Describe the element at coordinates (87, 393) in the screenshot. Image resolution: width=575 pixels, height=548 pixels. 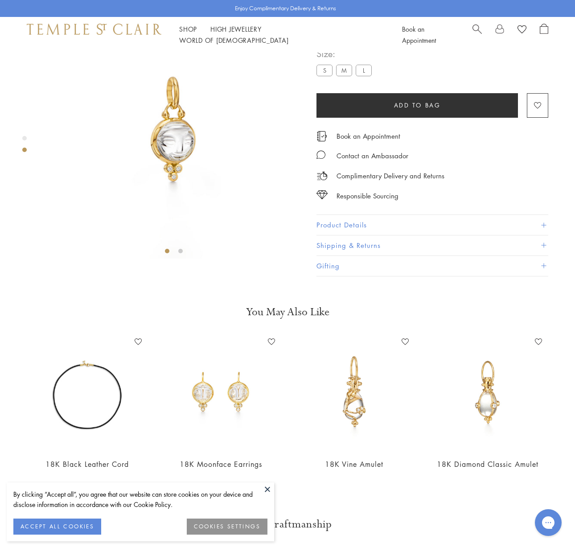
I see `a: N00001-BLK18` at that location.